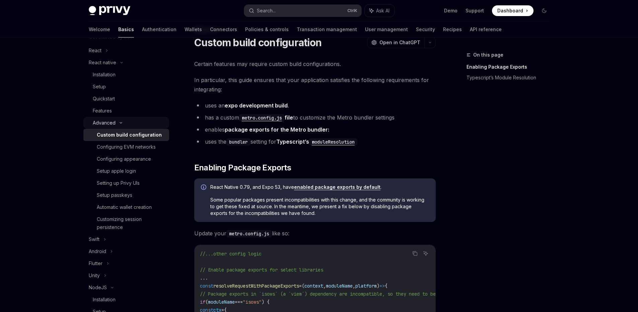  What do you see at coordinates (266, 118) in the screenshot?
I see `a: metro.config.jsfile` at bounding box center [266, 118].